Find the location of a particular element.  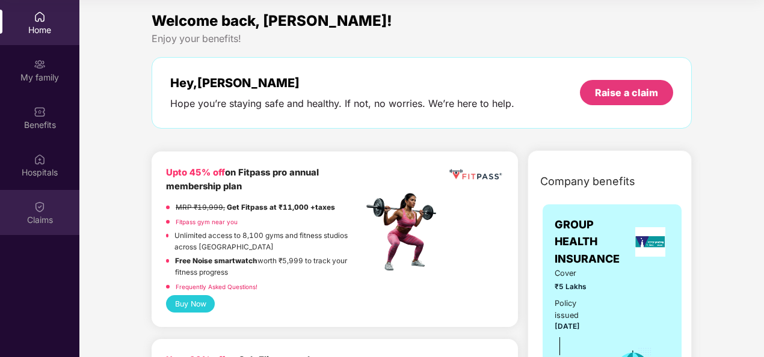

p: worth ₹5,999 to track your fitness progress is located at coordinates (269, 266).